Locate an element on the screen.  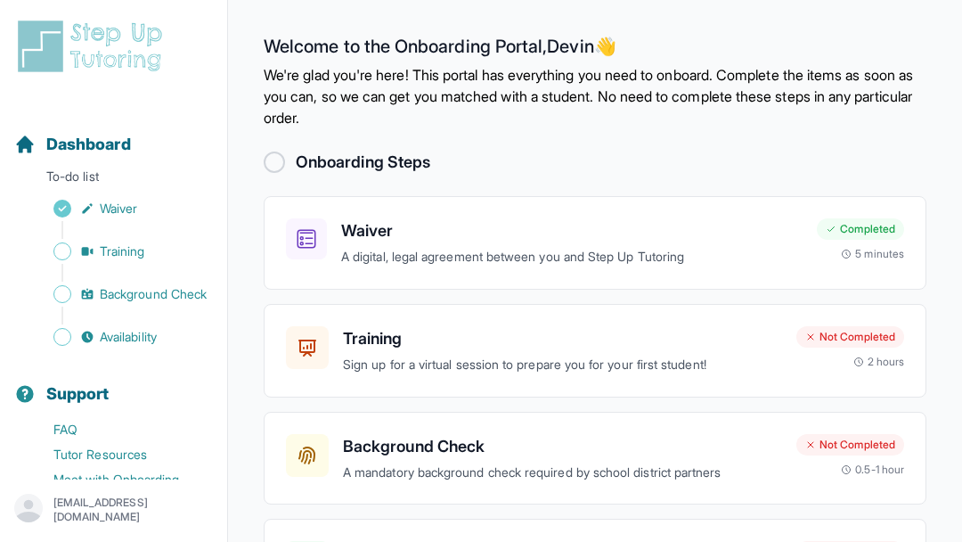
div: 2 hours is located at coordinates (879, 362).